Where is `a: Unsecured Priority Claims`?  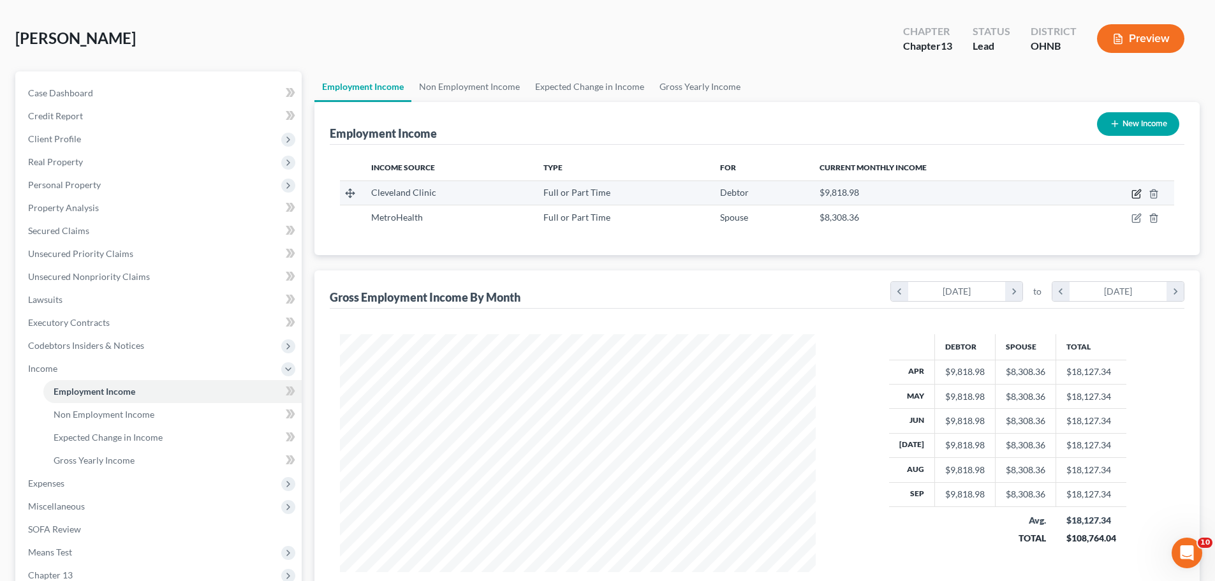
a: Unsecured Priority Claims is located at coordinates (159, 254).